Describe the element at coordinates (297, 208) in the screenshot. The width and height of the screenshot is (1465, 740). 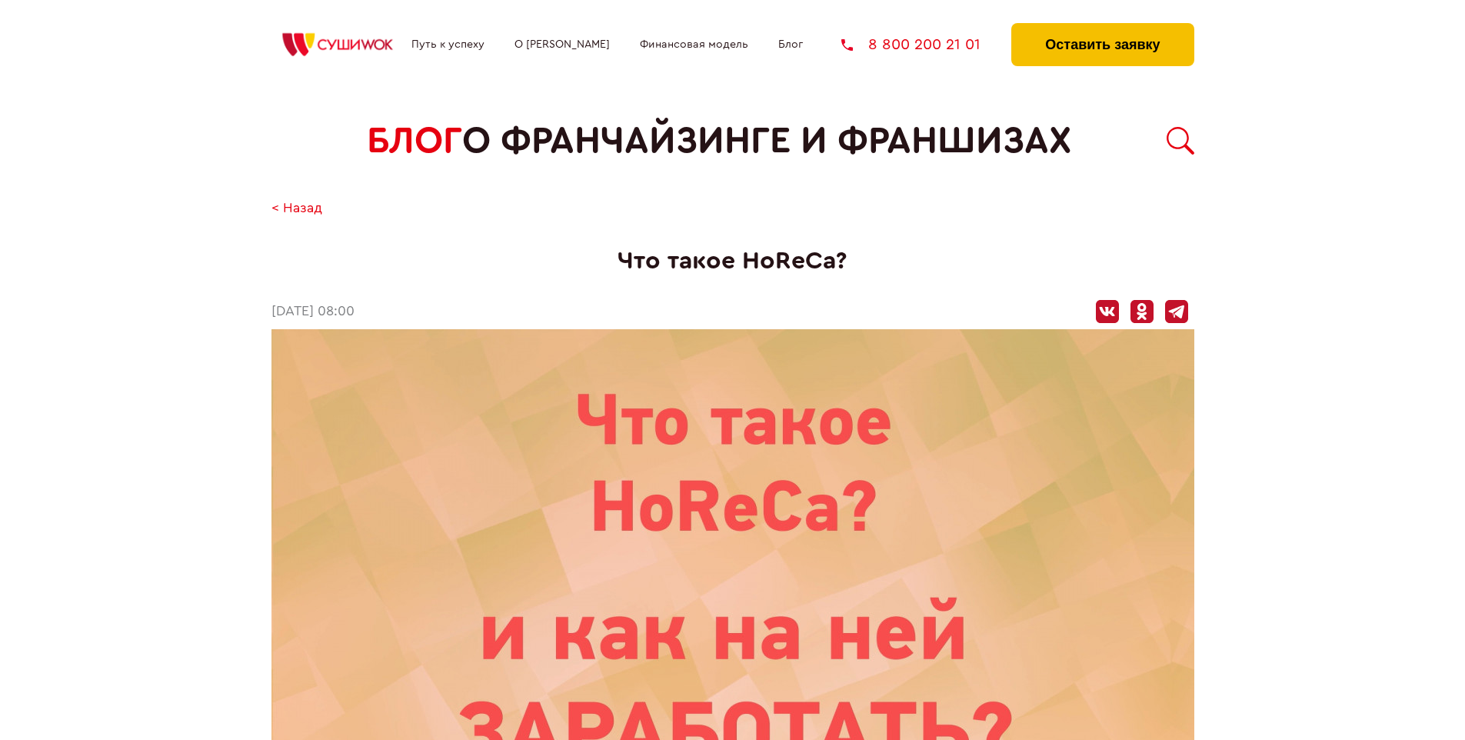
I see `a: < Назад` at that location.